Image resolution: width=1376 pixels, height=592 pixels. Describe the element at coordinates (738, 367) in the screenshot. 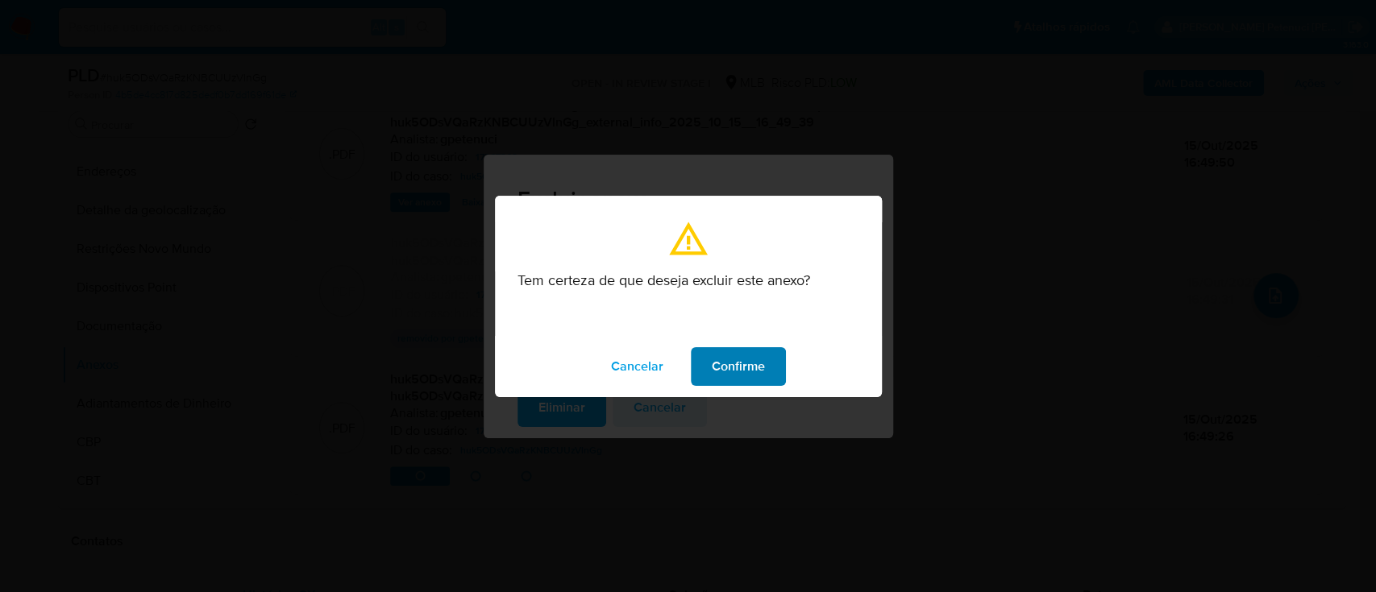

I see `span: Confirme` at that location.